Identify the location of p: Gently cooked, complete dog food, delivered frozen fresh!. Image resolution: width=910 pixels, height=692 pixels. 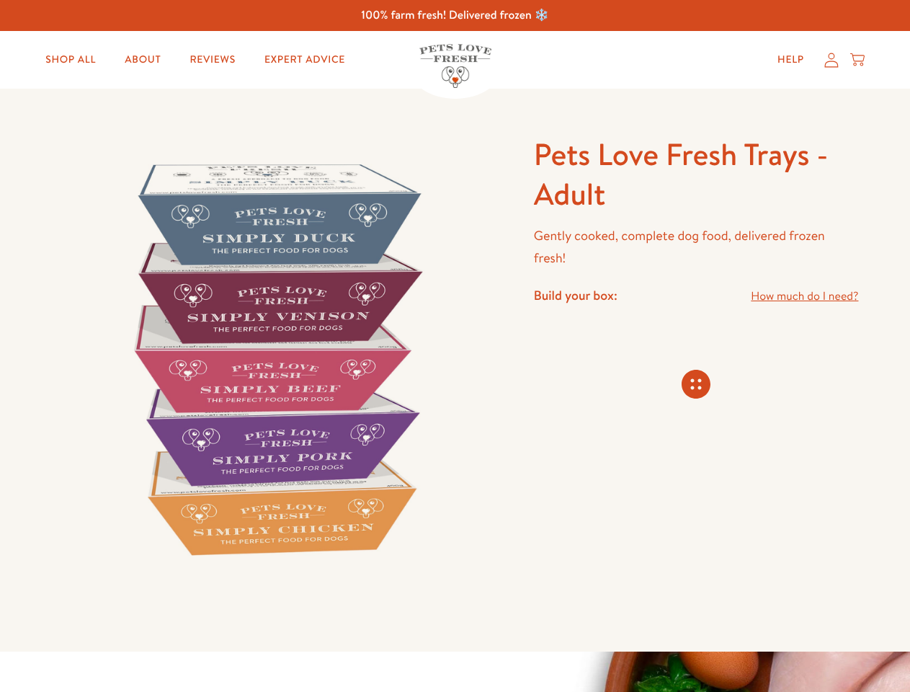
(696, 246).